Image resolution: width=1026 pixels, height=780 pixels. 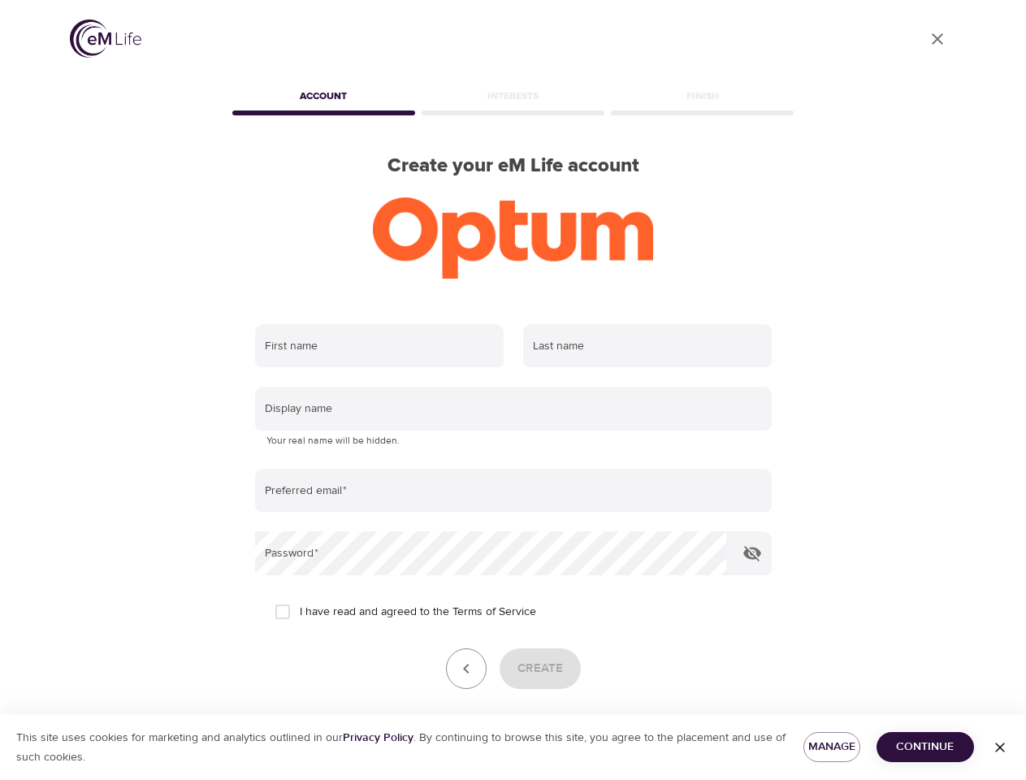 What do you see at coordinates (926, 747) in the screenshot?
I see `span: Continue` at bounding box center [926, 747].